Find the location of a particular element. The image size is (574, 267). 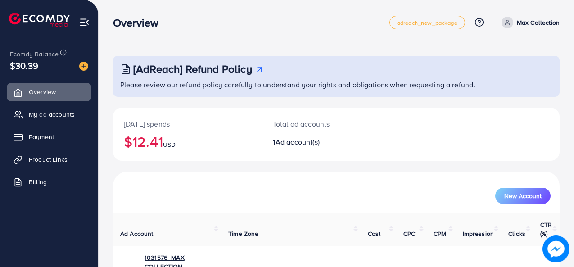

h3: [AdReach] Refund Policy is located at coordinates (193, 69).